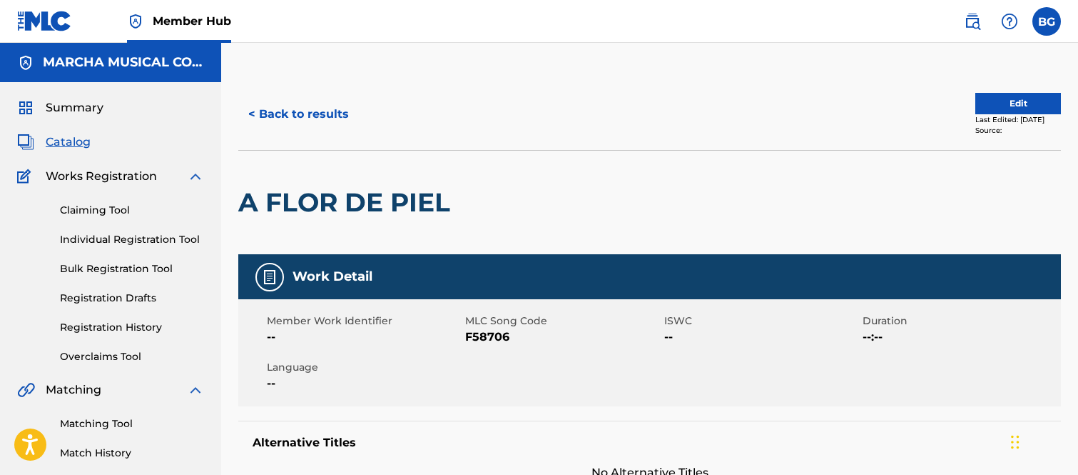  Describe the element at coordinates (132, 452) in the screenshot. I see `a: Match History` at that location.